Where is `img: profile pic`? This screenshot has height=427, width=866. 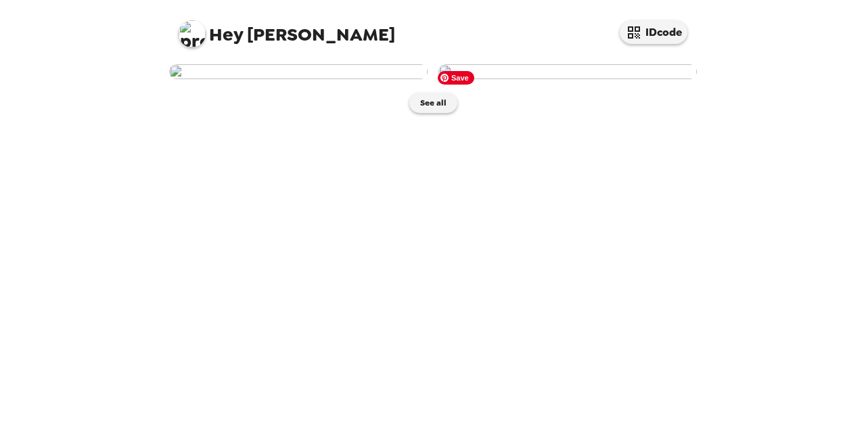 img: profile pic is located at coordinates (192, 34).